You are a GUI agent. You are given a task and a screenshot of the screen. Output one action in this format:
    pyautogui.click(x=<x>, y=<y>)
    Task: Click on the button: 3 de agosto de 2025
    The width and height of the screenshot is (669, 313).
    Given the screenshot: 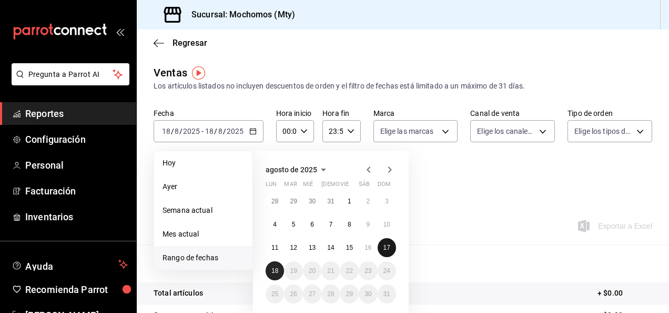 What is the action you would take?
    pyautogui.click(x=387, y=201)
    